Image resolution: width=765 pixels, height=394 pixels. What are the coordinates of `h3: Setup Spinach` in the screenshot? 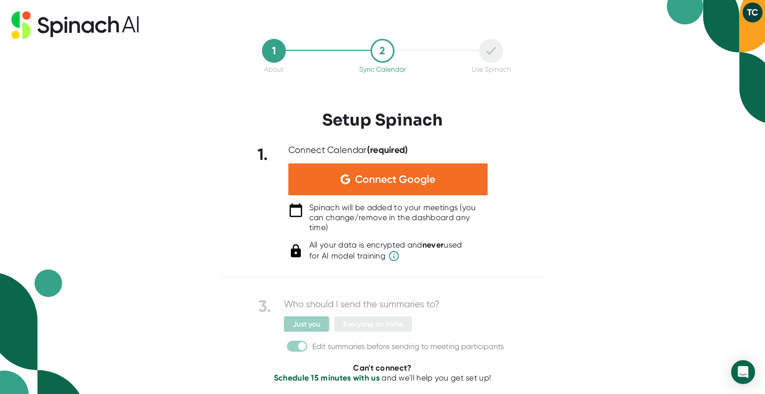 It's located at (382, 120).